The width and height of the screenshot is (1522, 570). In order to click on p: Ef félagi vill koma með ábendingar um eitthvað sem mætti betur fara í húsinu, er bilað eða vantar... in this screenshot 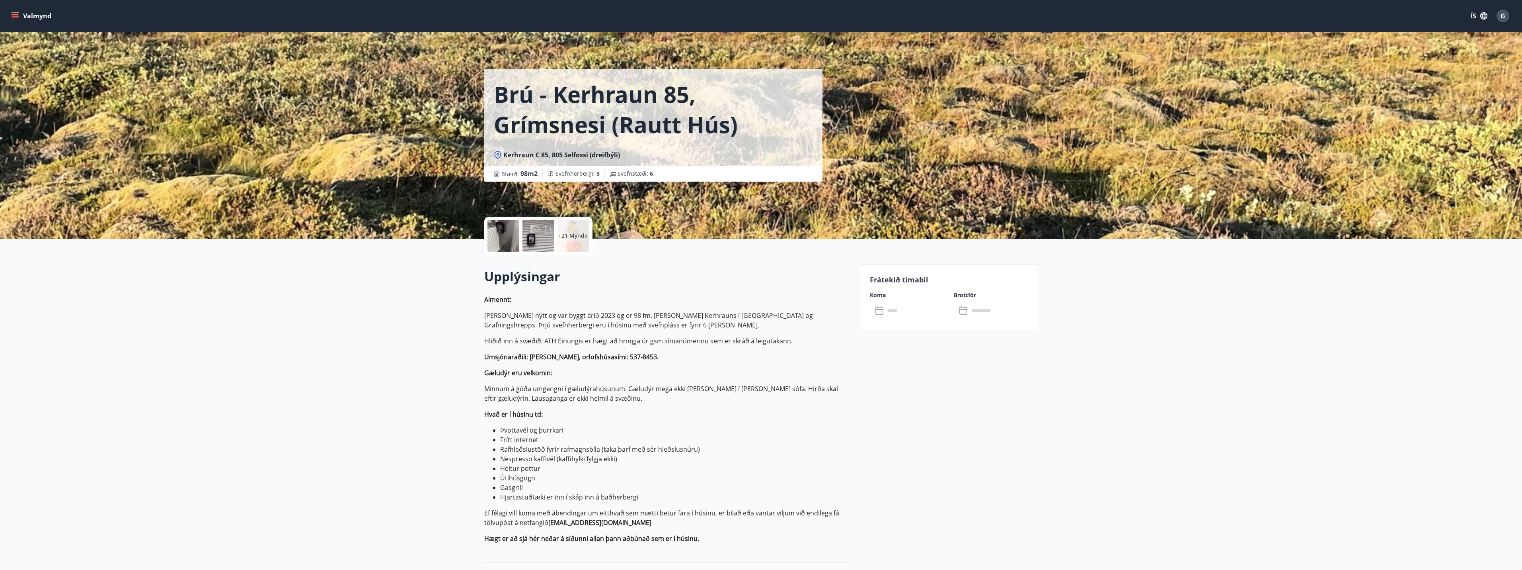, I will do `click(667, 517)`.